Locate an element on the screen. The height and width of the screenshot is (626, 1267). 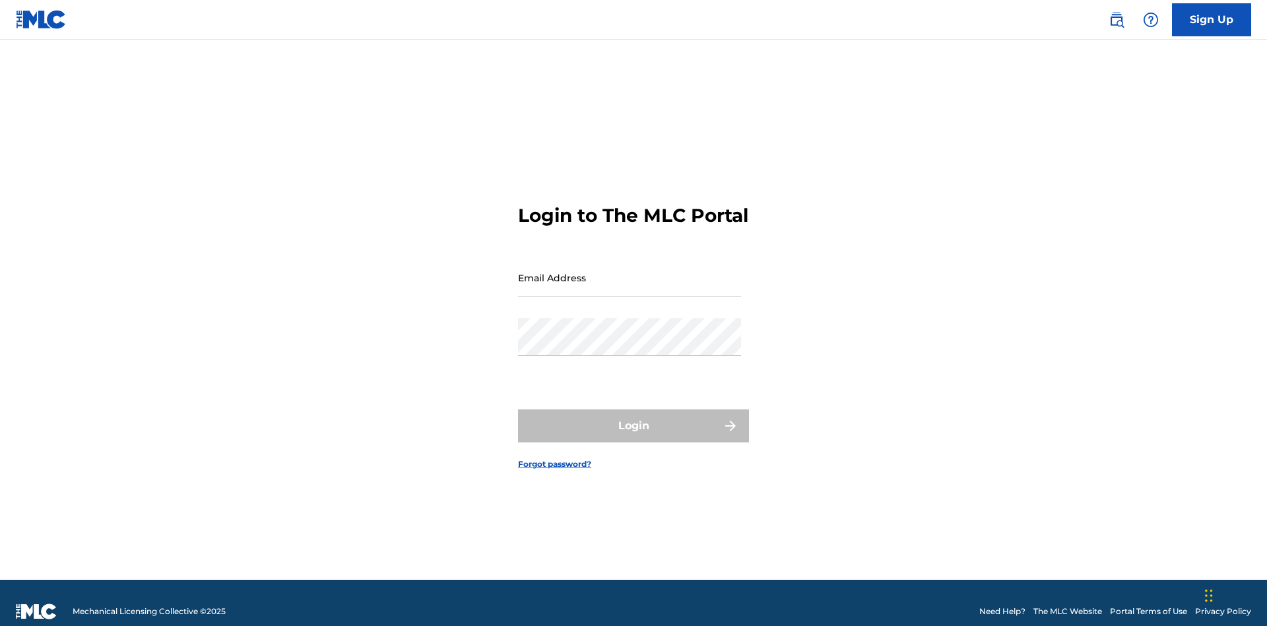
img: logo is located at coordinates (36, 611).